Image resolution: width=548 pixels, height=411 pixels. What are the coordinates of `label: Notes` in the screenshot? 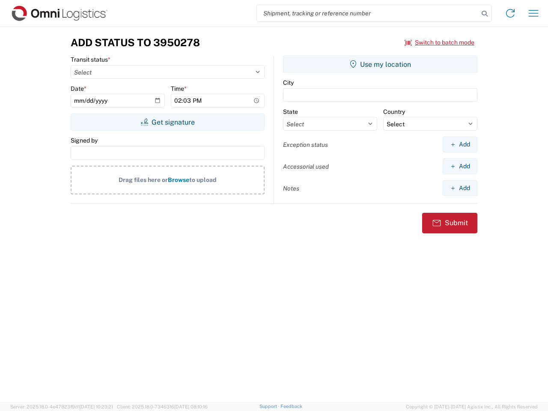 It's located at (291, 188).